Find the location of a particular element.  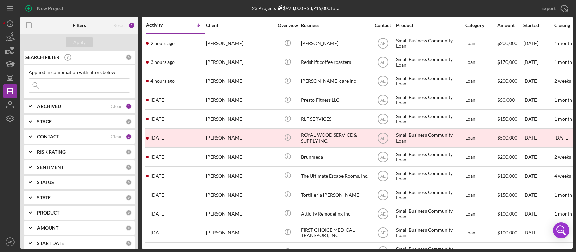

div: FIRST CHOICE MEDICAL TRANSPORT, INC is located at coordinates (335, 232).